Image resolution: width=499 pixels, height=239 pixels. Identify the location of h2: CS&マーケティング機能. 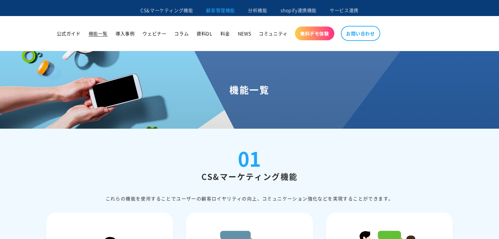
(249, 176).